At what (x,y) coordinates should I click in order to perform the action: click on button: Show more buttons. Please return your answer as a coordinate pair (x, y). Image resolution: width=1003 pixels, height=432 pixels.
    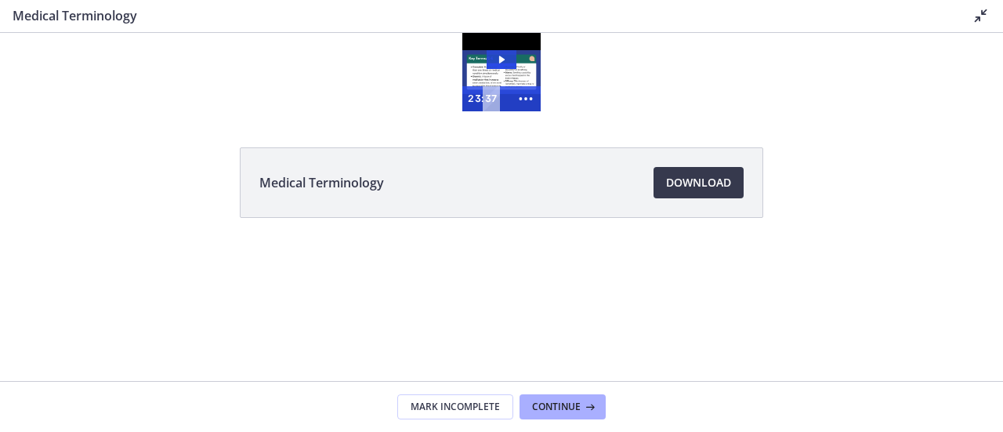
    Looking at the image, I should click on (526, 66).